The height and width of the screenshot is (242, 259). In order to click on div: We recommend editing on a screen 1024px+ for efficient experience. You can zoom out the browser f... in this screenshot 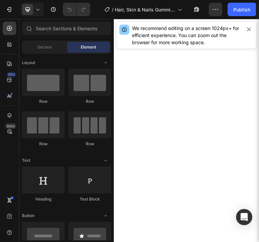, I will do `click(187, 35)`.